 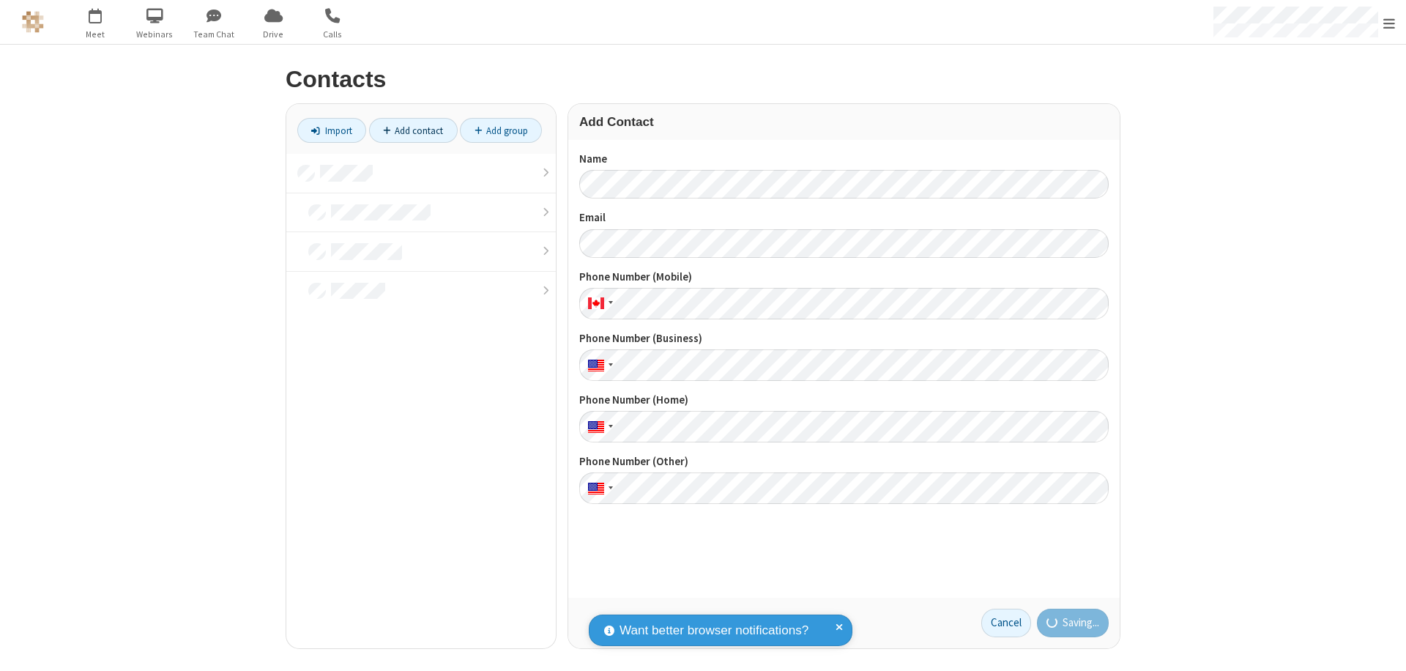 What do you see at coordinates (273, 34) in the screenshot?
I see `span: Drive` at bounding box center [273, 34].